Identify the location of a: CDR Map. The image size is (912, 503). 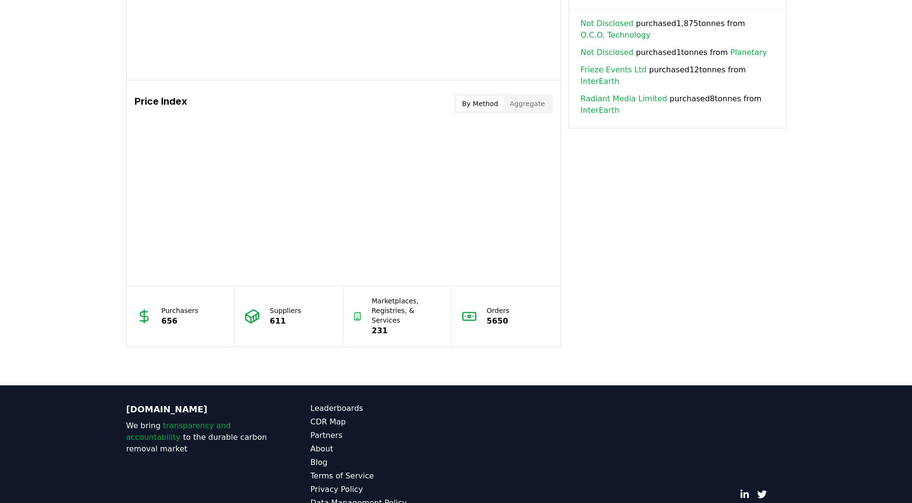
(383, 422).